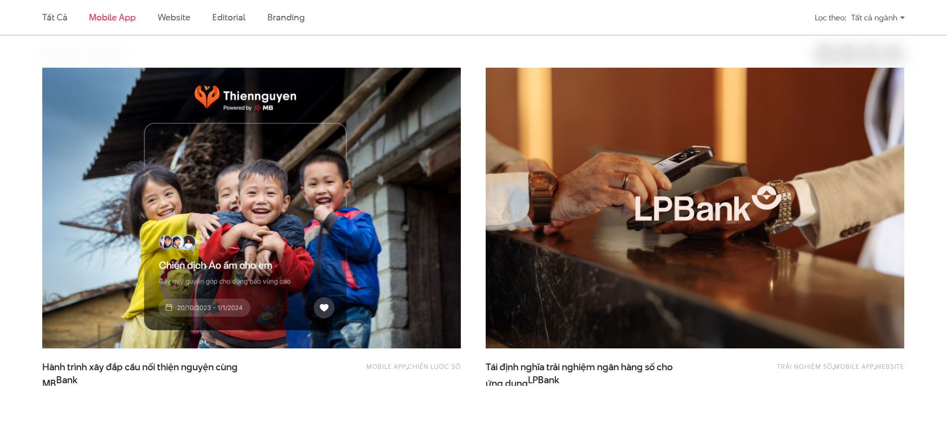  Describe the element at coordinates (831, 17) in the screenshot. I see `div: Lọc theo:` at that location.